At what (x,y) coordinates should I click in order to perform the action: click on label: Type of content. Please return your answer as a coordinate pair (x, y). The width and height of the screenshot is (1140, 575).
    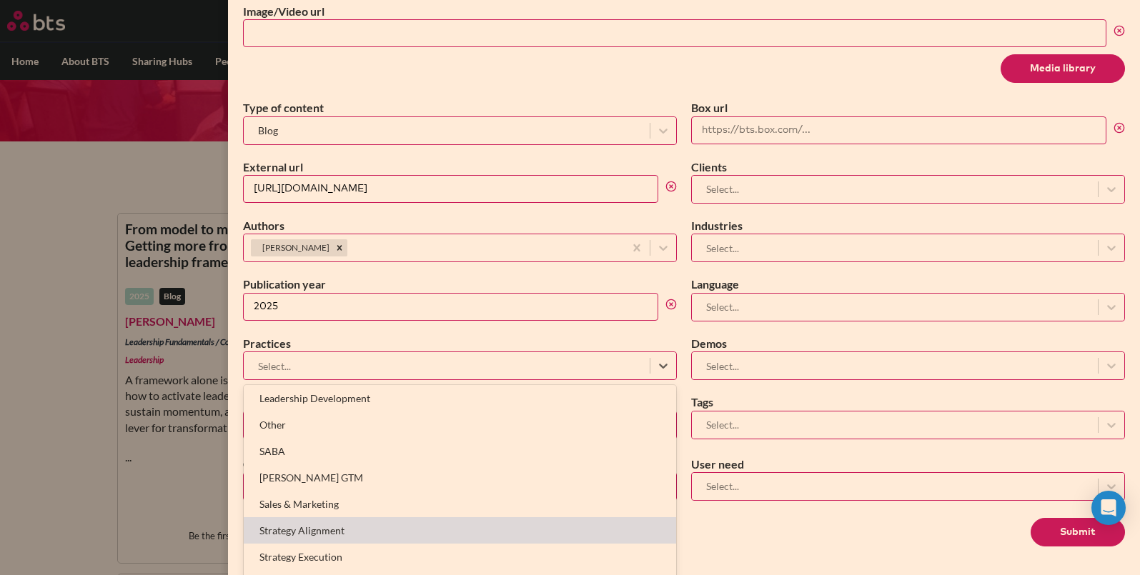
    Looking at the image, I should click on (459, 108).